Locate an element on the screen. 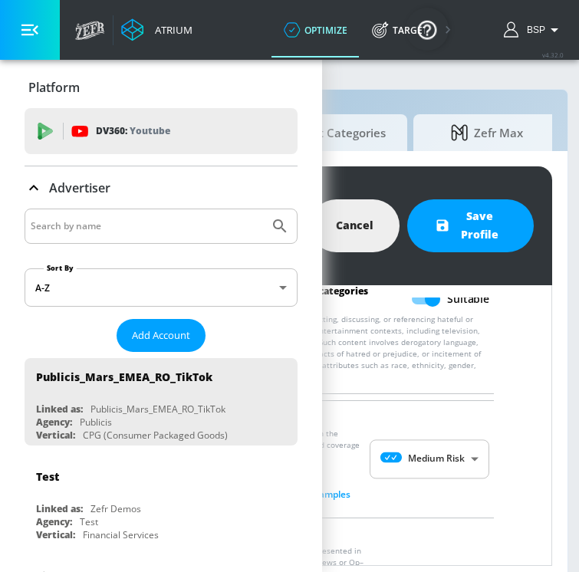 The height and width of the screenshot is (572, 579). a: Target is located at coordinates (400, 30).